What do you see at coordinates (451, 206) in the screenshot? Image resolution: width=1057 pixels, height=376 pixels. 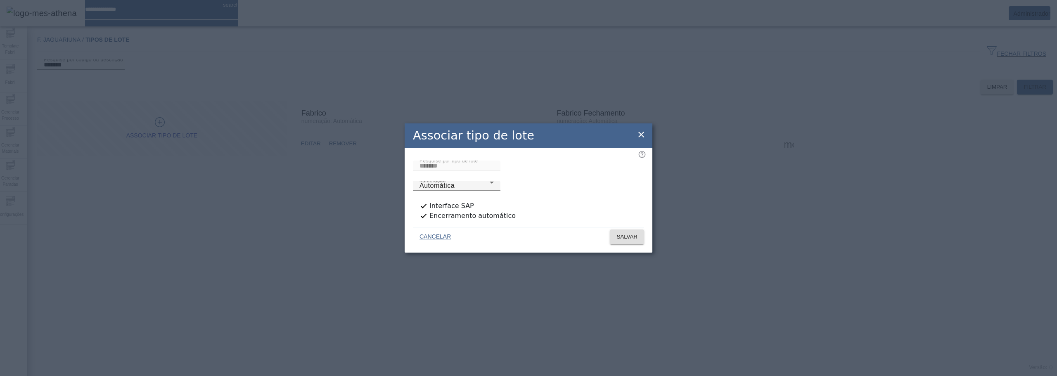 I see `label: Interface SAP` at bounding box center [451, 206].